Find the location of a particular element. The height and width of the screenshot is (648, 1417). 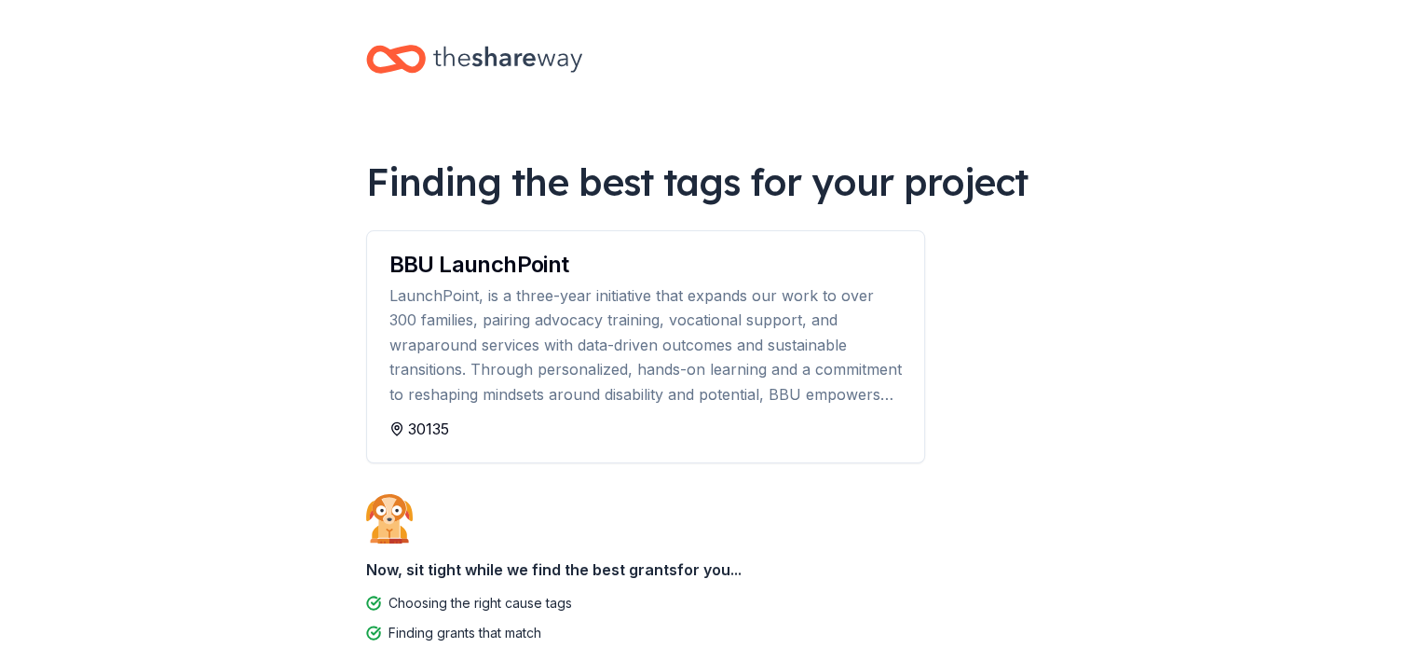

div: Choosing the right cause tags is located at coordinates (480, 603).